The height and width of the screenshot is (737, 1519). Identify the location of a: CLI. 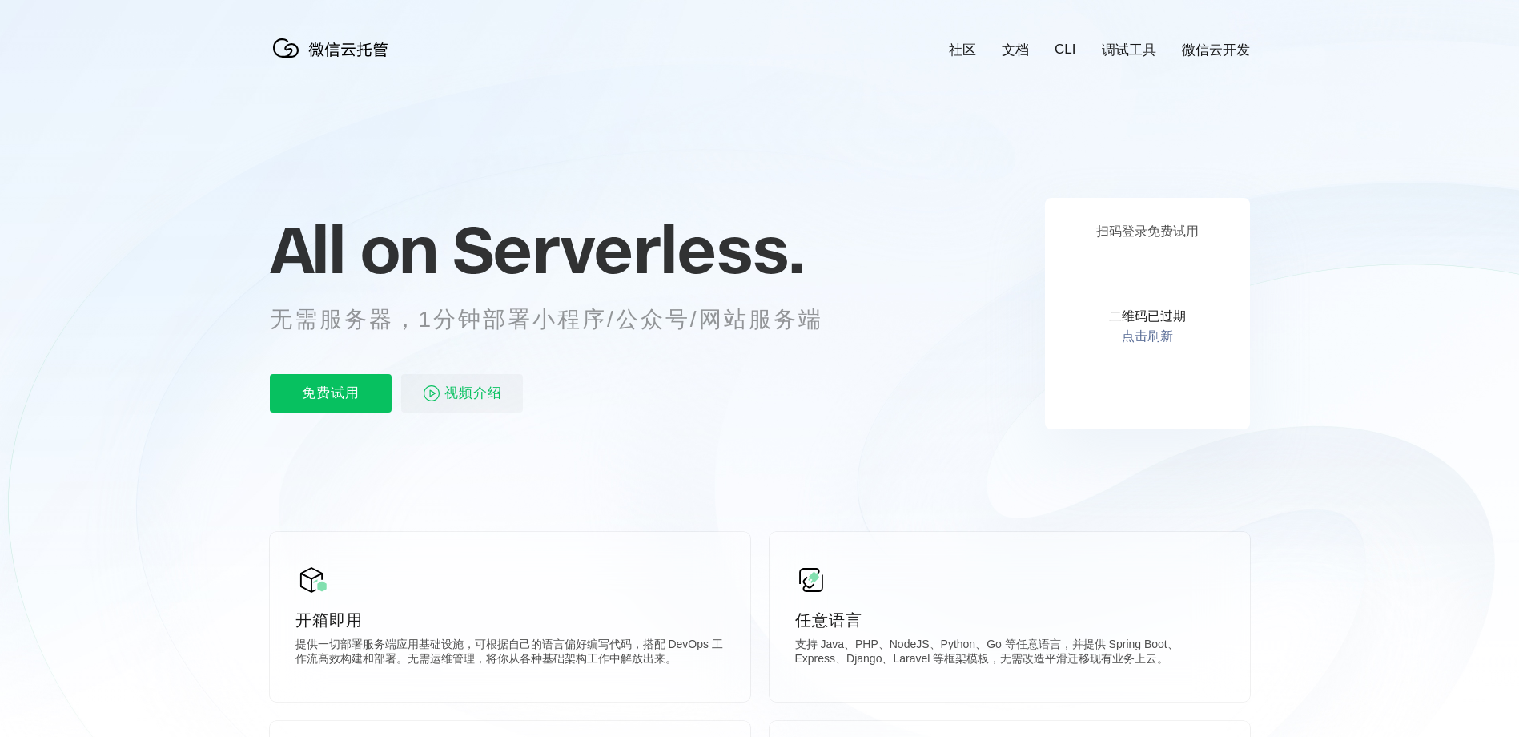
(1065, 50).